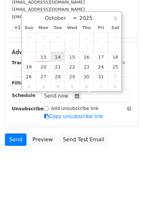 The width and height of the screenshot is (143, 201). Describe the element at coordinates (29, 86) in the screenshot. I see `span: November 2, 2025` at that location.